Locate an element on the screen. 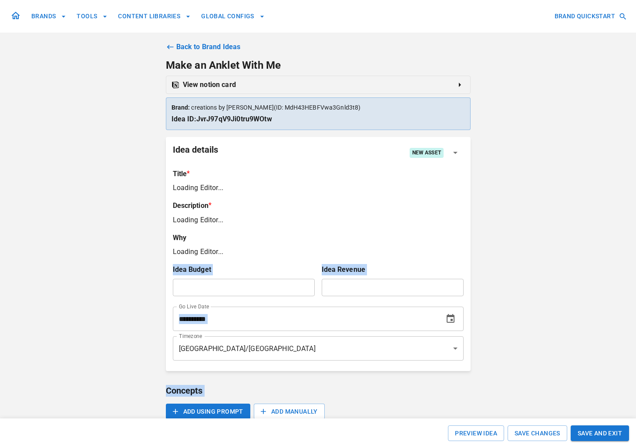 The width and height of the screenshot is (636, 448). div: New Asset is located at coordinates (427, 153).